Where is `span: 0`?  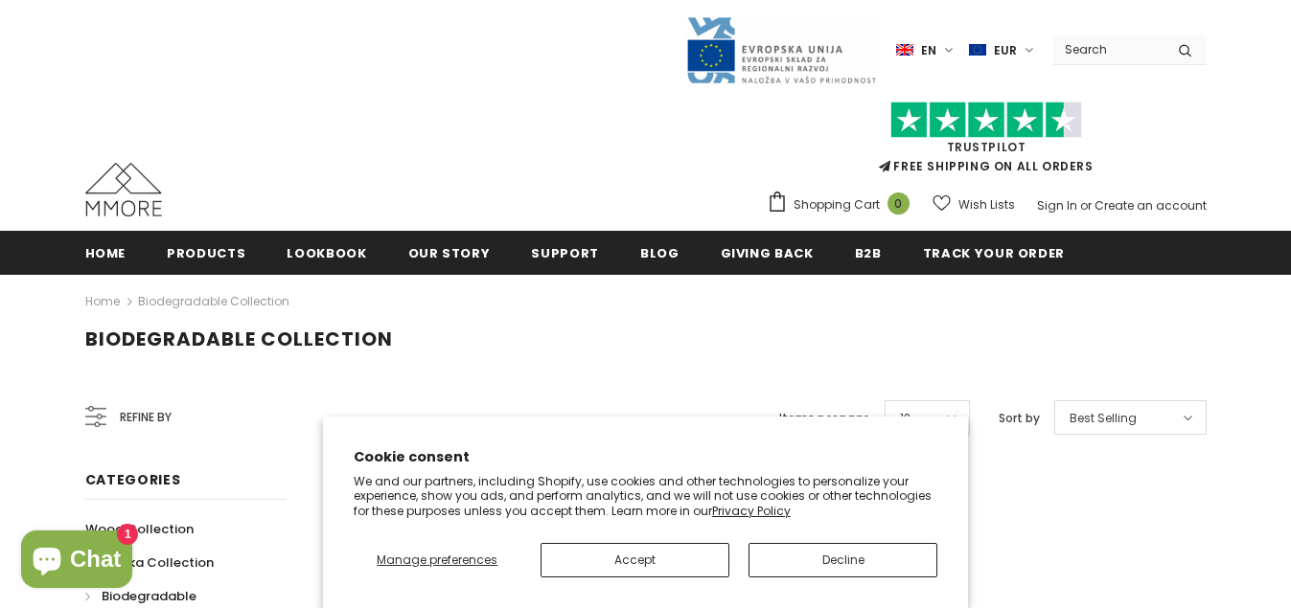
span: 0 is located at coordinates (898, 203).